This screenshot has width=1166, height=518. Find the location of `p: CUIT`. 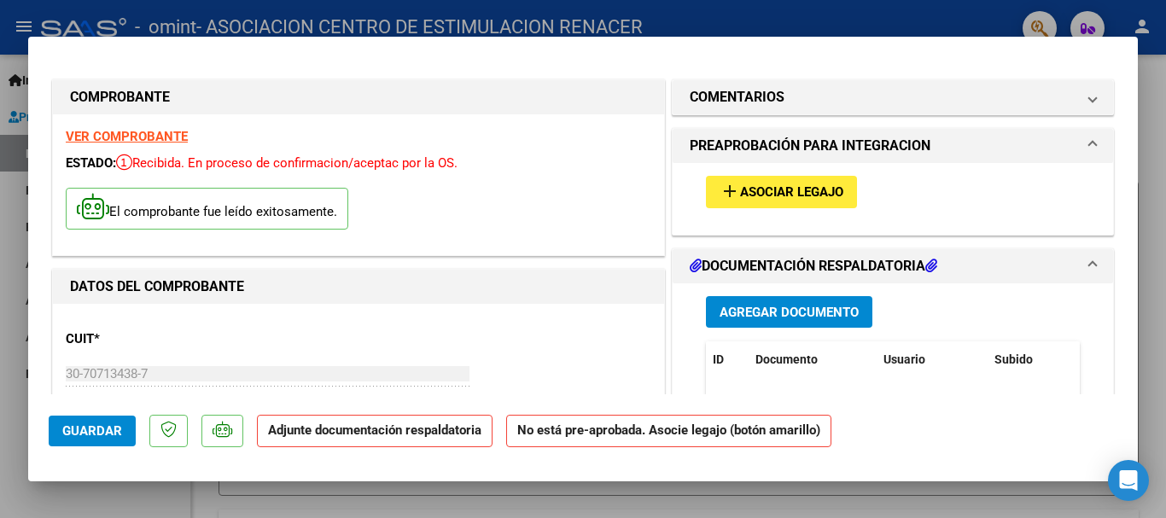

p: CUIT is located at coordinates (154, 339).